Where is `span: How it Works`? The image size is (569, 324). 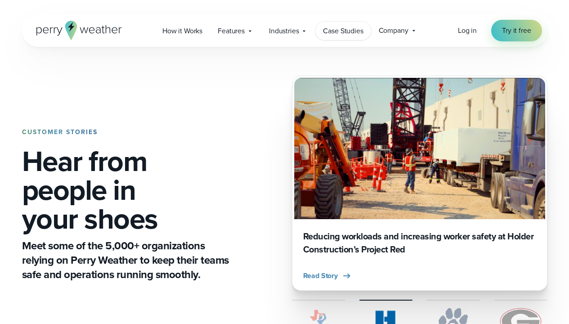
span: How it Works is located at coordinates (182, 31).